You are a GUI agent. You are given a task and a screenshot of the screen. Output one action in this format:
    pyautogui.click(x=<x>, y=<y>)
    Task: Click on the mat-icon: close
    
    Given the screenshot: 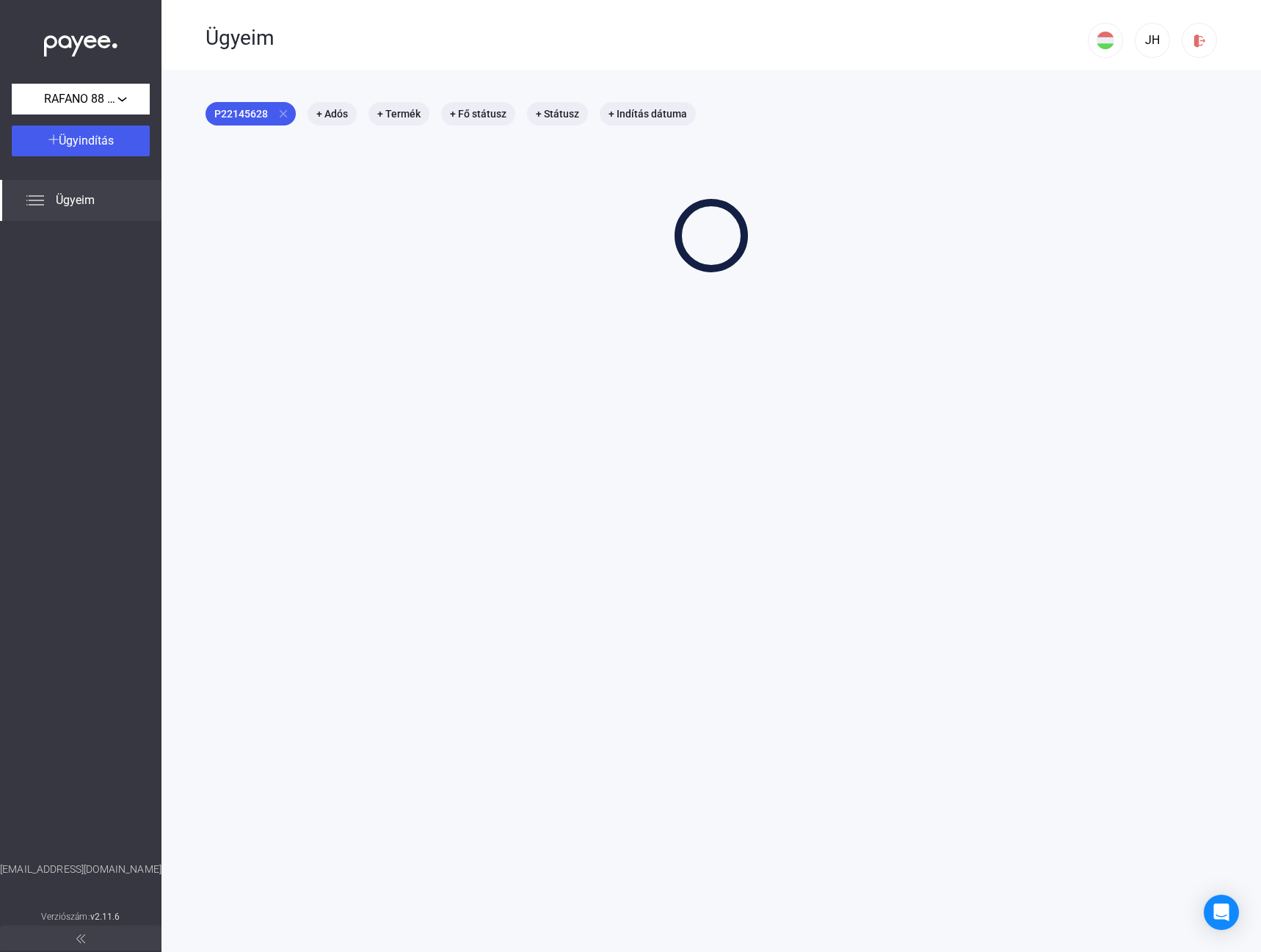 What is the action you would take?
    pyautogui.click(x=283, y=114)
    